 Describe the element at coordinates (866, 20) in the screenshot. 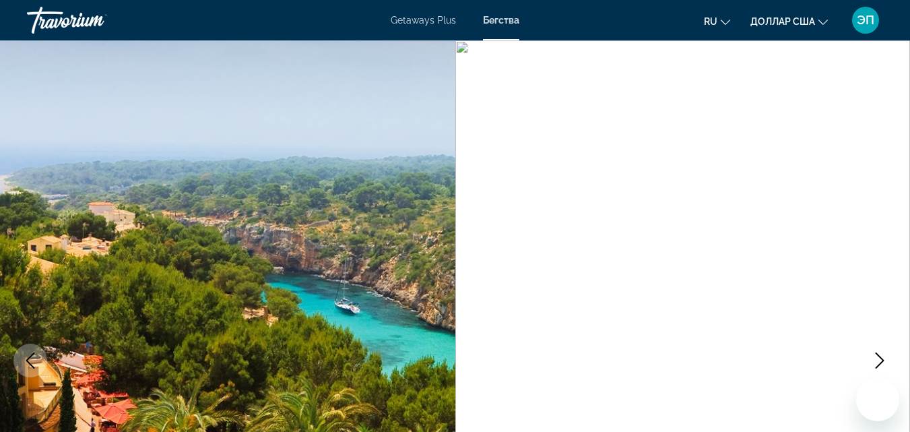

I see `font: ЭП` at that location.